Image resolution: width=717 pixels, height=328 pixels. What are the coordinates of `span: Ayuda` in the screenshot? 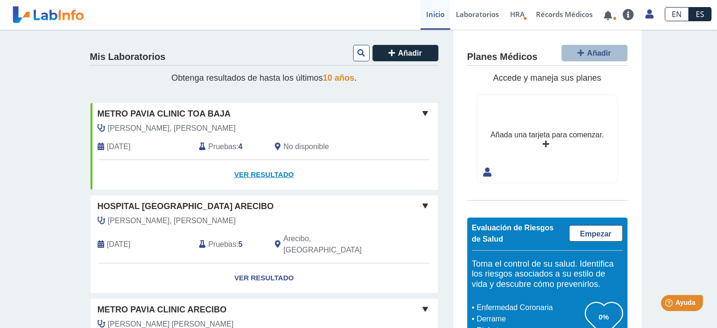 It's located at (52, 11).